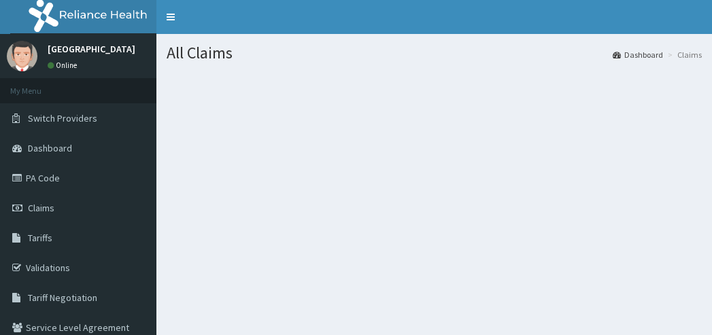 The image size is (712, 335). What do you see at coordinates (40, 238) in the screenshot?
I see `span: Tariffs` at bounding box center [40, 238].